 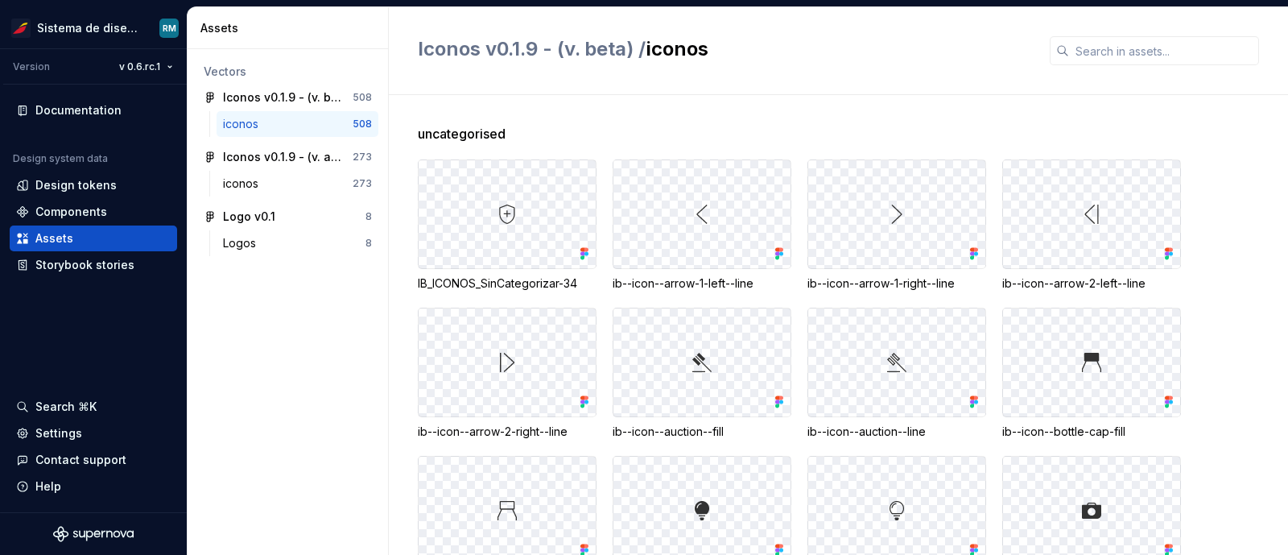 I want to click on span: v 0.6.rc.1, so click(x=139, y=67).